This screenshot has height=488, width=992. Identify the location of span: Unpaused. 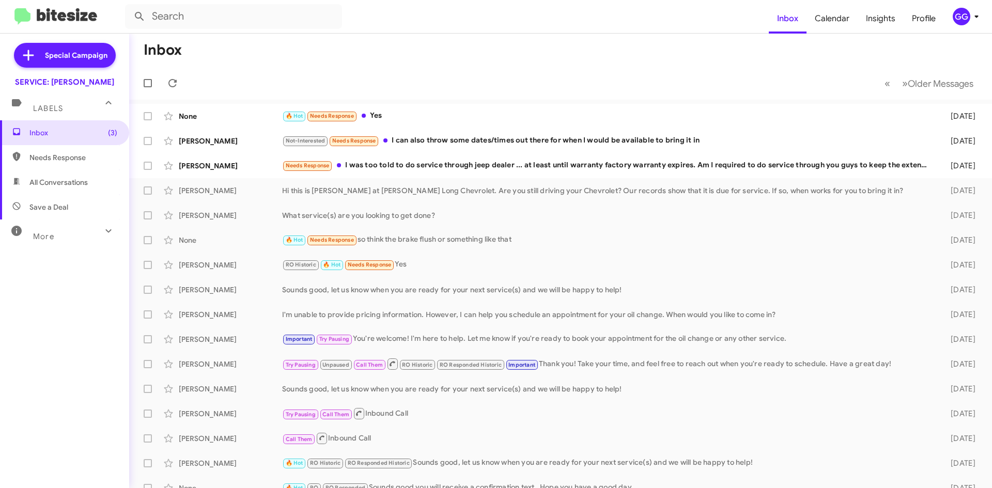
(336, 365).